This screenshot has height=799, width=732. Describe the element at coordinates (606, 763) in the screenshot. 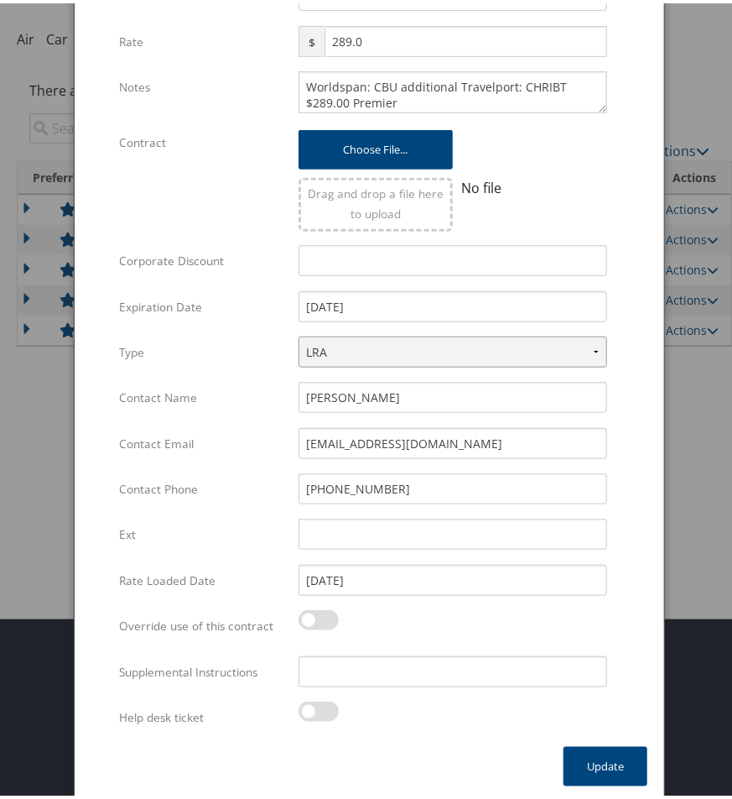

I see `button: Update` at that location.